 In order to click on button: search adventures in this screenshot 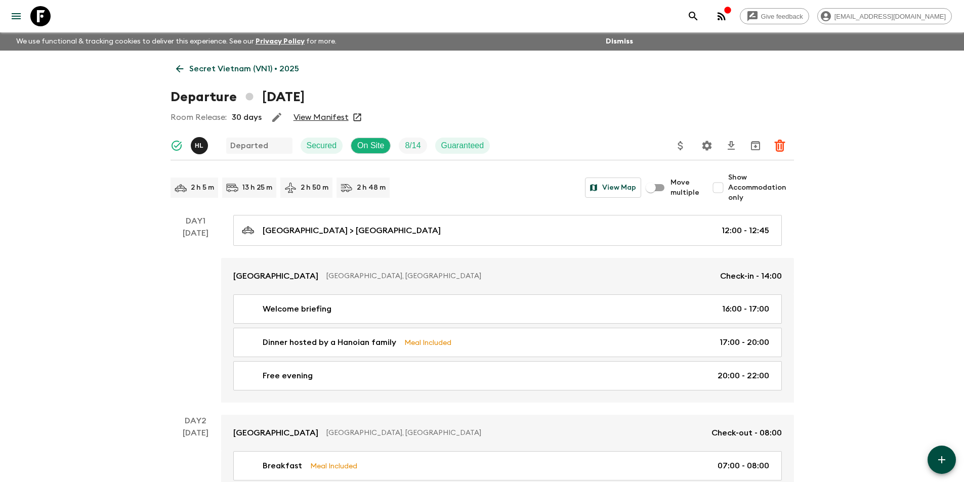, I will do `click(693, 16)`.